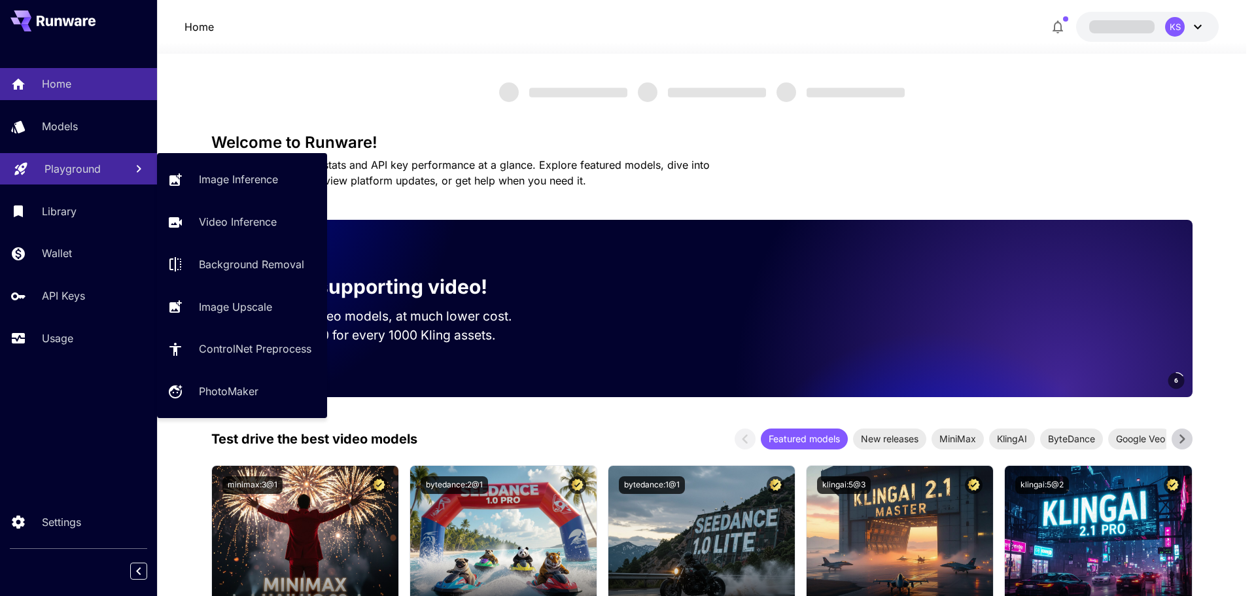 The height and width of the screenshot is (596, 1256). What do you see at coordinates (242, 306) in the screenshot?
I see `a: Image Upscale` at bounding box center [242, 306].